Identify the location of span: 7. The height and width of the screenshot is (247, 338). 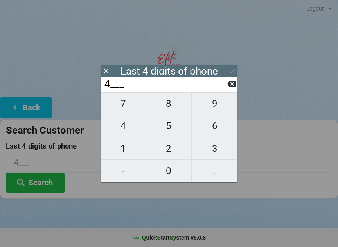
(123, 104).